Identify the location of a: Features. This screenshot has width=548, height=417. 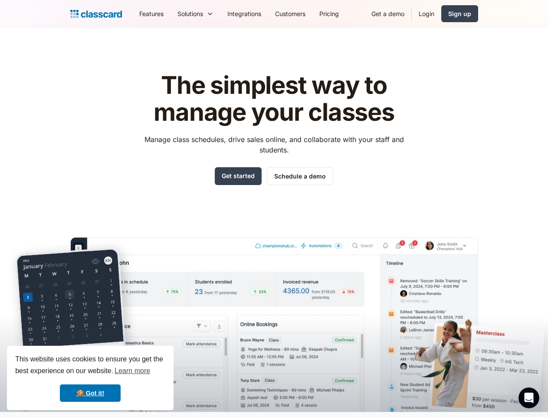
(152, 13).